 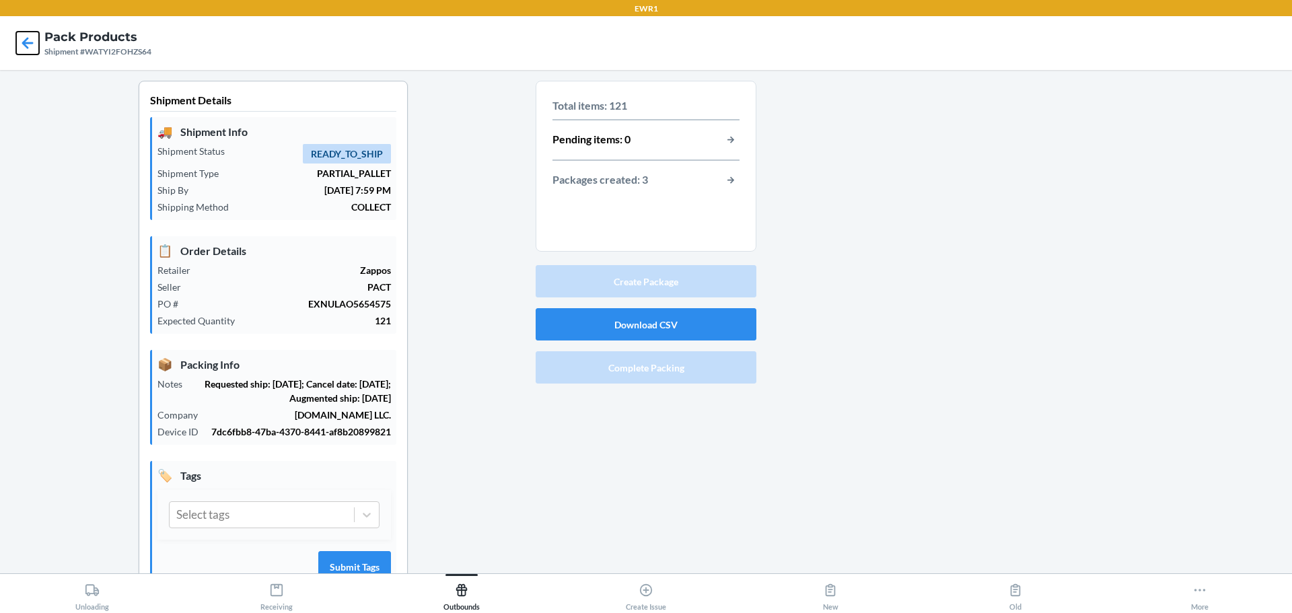 I want to click on p: Order Details, so click(x=274, y=250).